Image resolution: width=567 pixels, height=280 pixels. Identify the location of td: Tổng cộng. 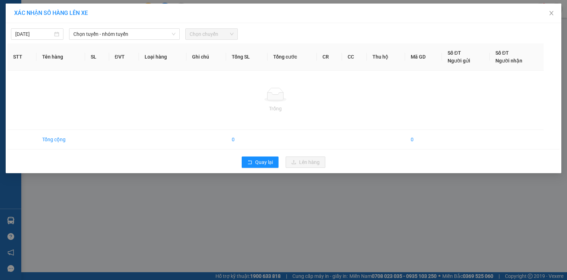
(61, 139).